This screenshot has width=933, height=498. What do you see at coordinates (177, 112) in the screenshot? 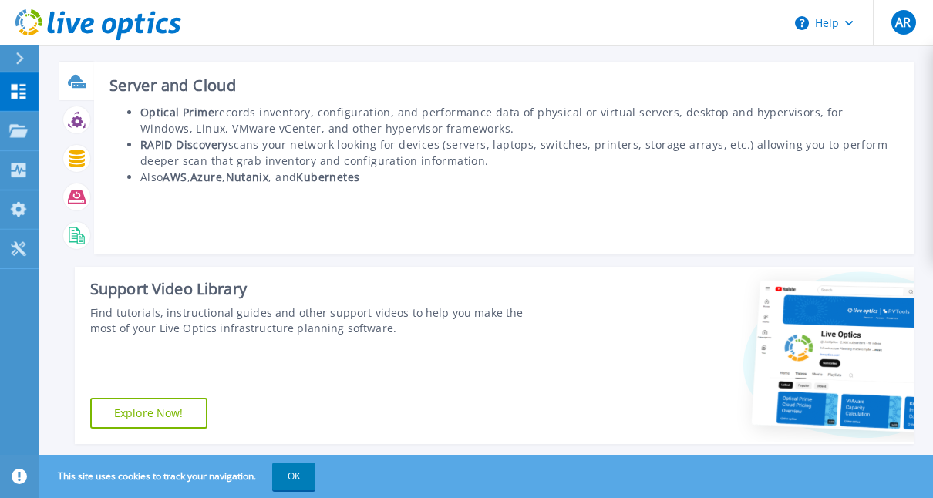
I see `b: Optical Prime` at bounding box center [177, 112].